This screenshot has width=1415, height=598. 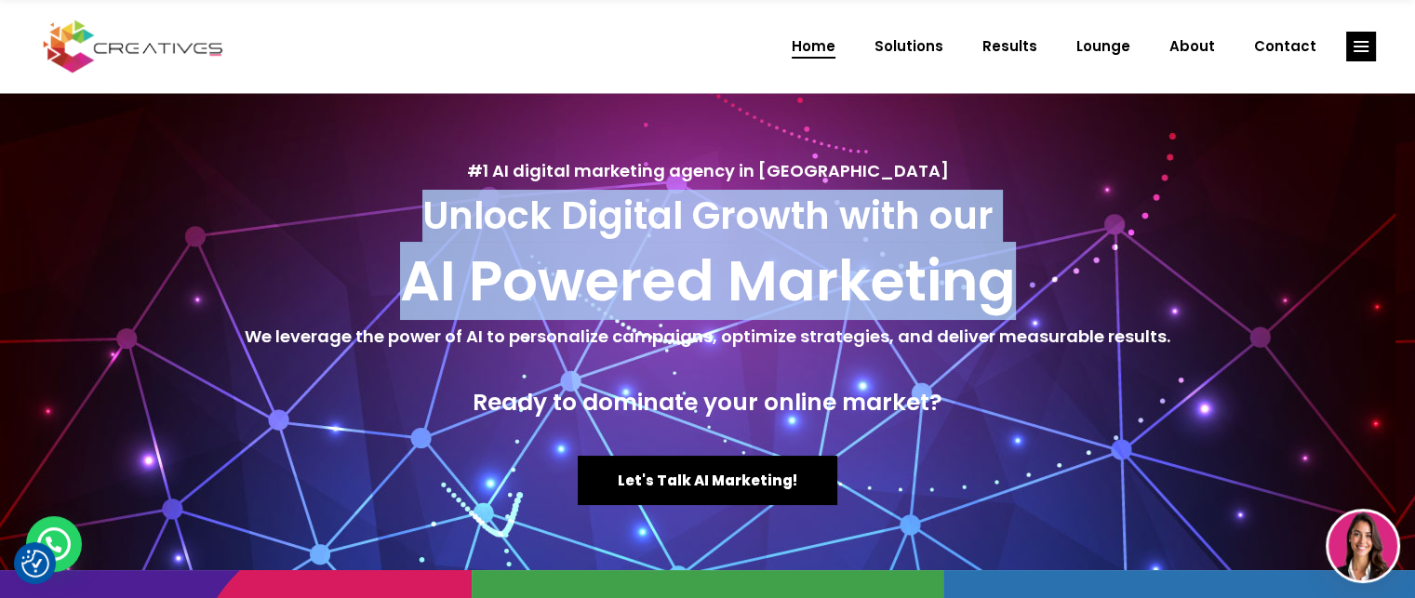 What do you see at coordinates (1192, 47) in the screenshot?
I see `span: About` at bounding box center [1192, 47].